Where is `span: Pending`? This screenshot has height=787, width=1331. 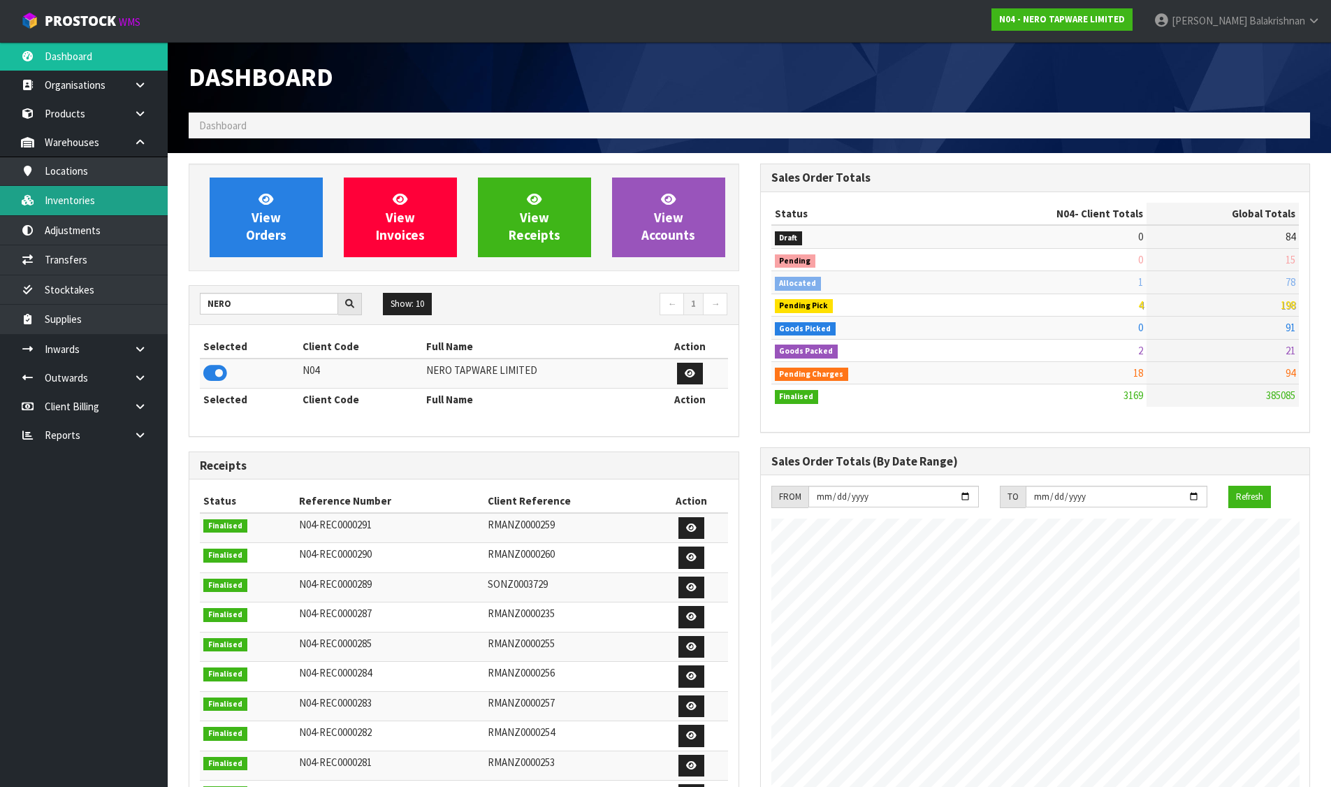
span: Pending is located at coordinates (795, 261).